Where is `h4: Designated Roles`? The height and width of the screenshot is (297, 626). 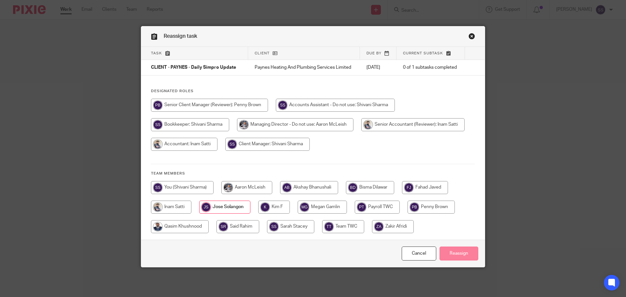
h4: Designated Roles is located at coordinates (313, 91).